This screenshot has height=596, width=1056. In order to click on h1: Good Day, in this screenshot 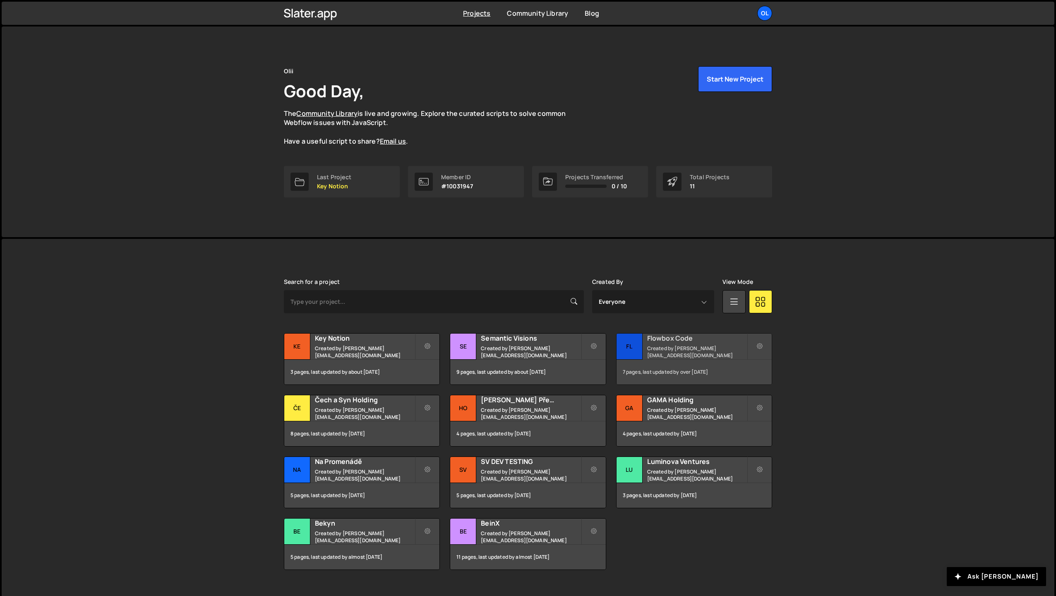, I will do `click(324, 91)`.